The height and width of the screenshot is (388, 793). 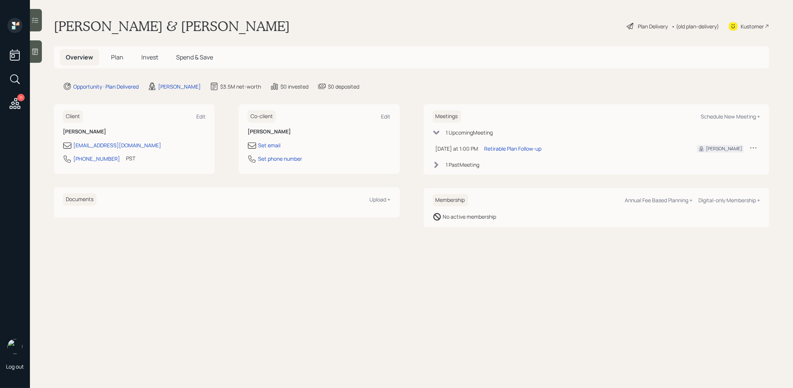 What do you see at coordinates (80, 199) in the screenshot?
I see `h6: Documents` at bounding box center [80, 199].